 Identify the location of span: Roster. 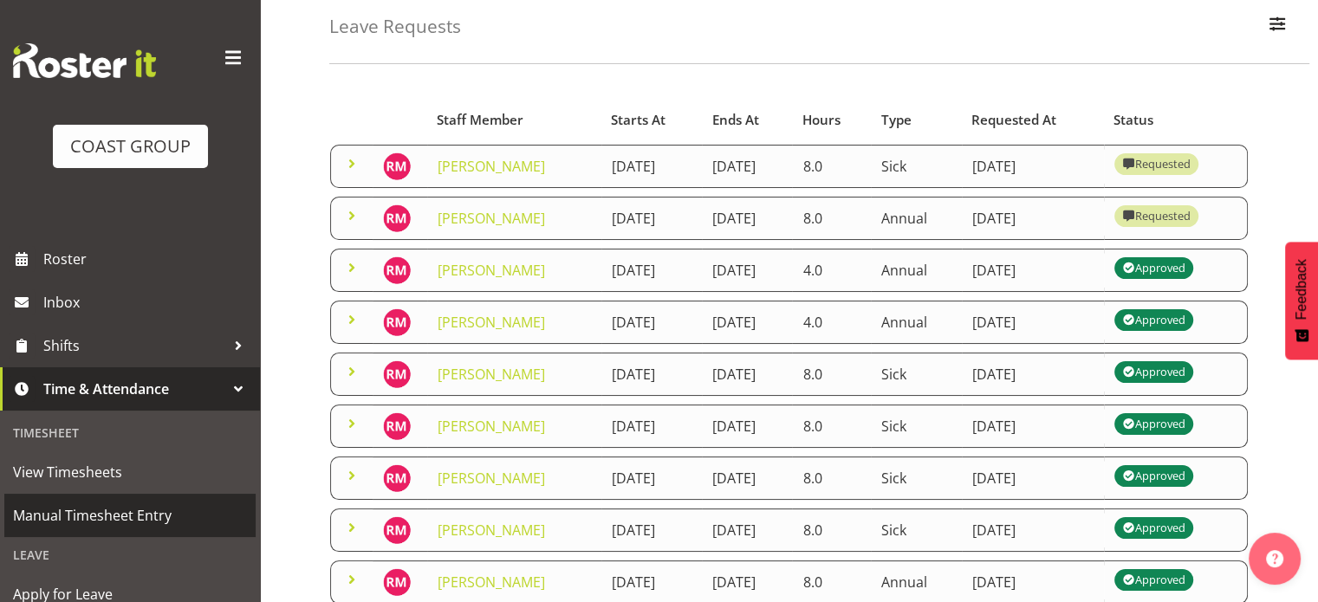
(147, 259).